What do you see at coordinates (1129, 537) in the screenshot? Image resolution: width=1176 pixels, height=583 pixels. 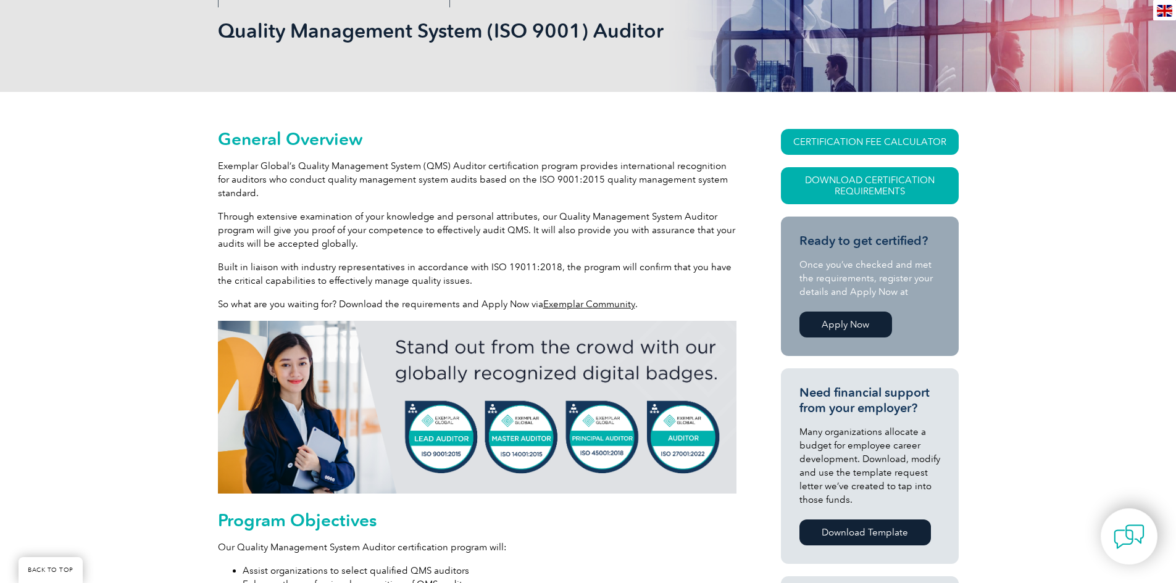 I see `img: contact-chat.png` at bounding box center [1129, 537].